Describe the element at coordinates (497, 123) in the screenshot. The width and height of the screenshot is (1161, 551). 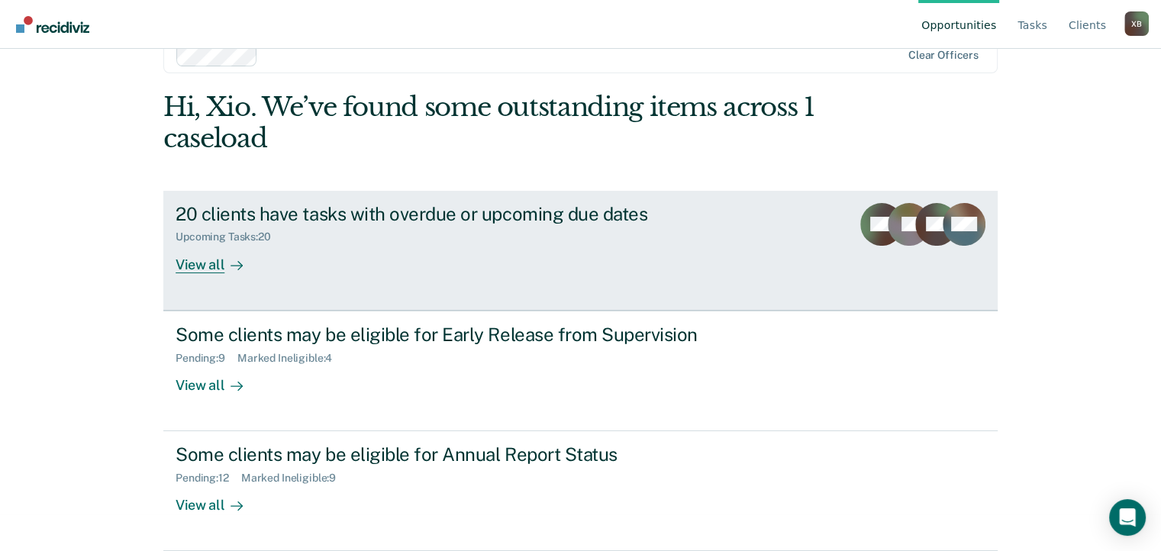
I see `div: Hi, Xio. We’ve found some outstanding items across 1 caseload` at that location.